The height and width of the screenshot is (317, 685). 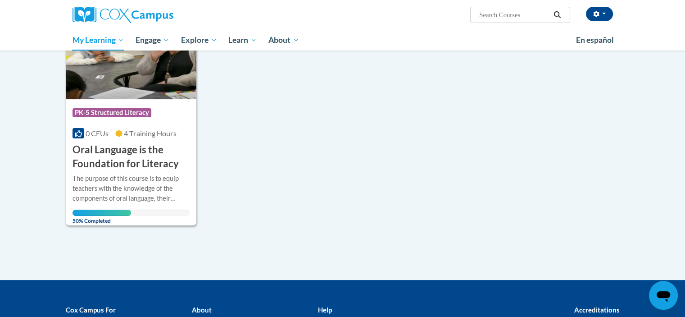 What do you see at coordinates (201, 310) in the screenshot?
I see `b: About` at bounding box center [201, 310].